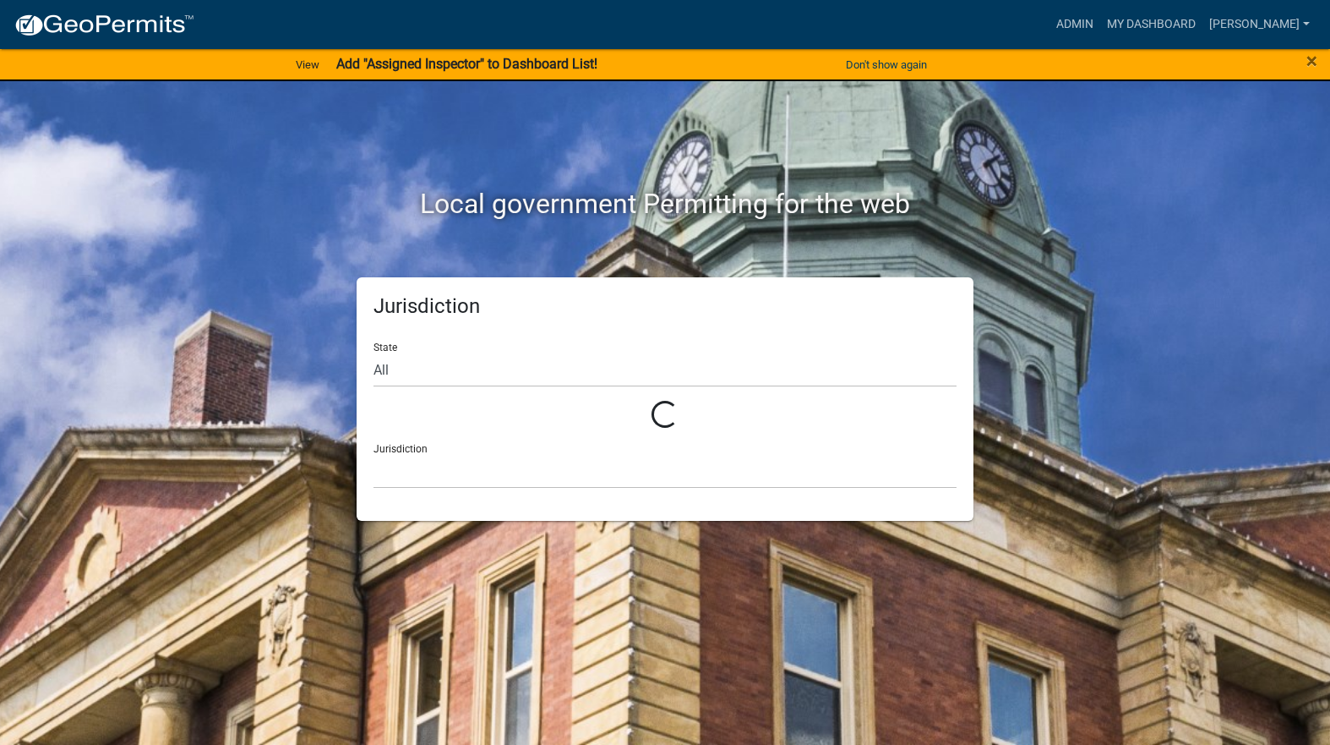 This screenshot has width=1330, height=745. Describe the element at coordinates (1312, 61) in the screenshot. I see `button: Close` at that location.